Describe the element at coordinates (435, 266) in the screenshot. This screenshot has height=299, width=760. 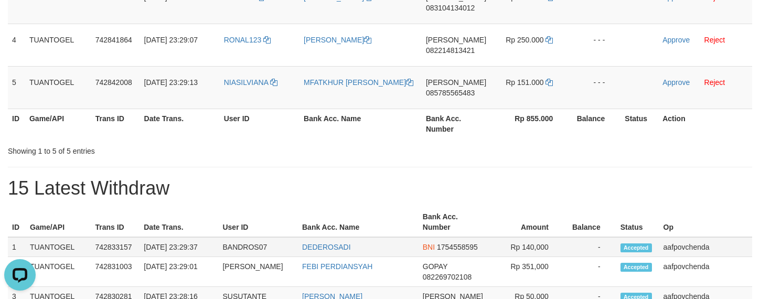
I see `span: GOPAY` at that location.